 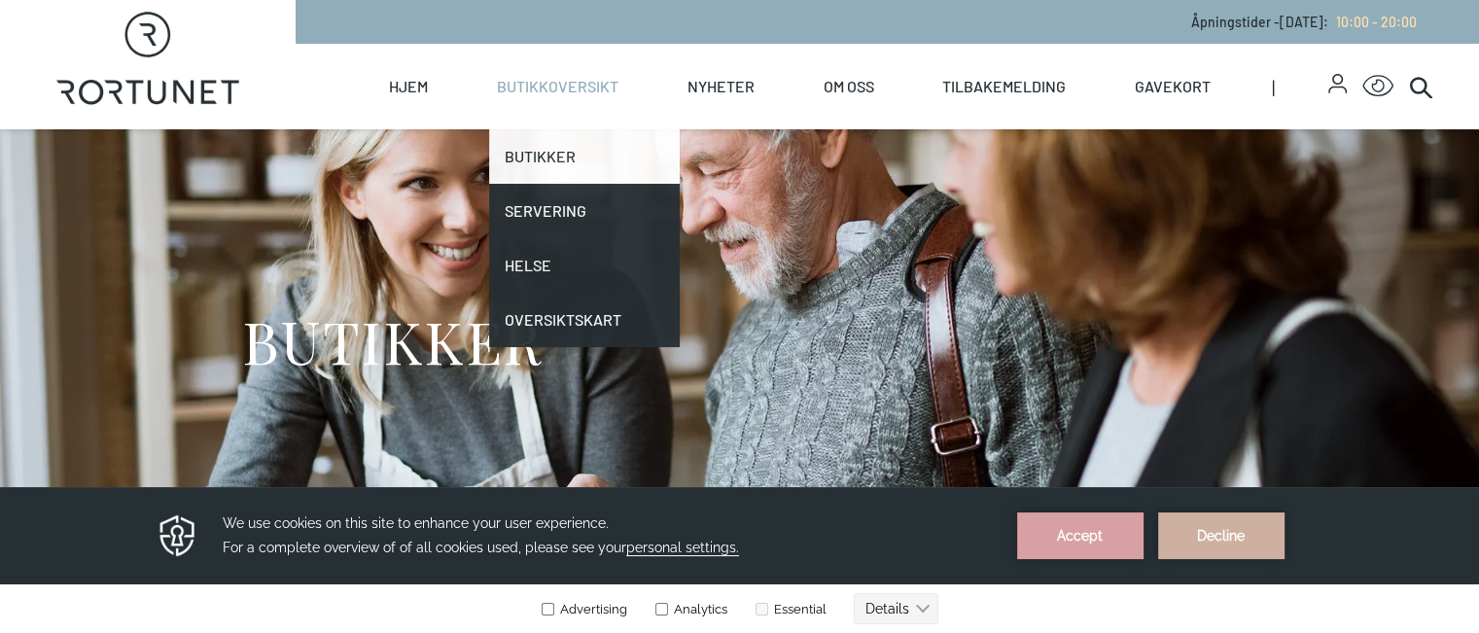 What do you see at coordinates (1173, 87) in the screenshot?
I see `a: Gavekort` at bounding box center [1173, 87].